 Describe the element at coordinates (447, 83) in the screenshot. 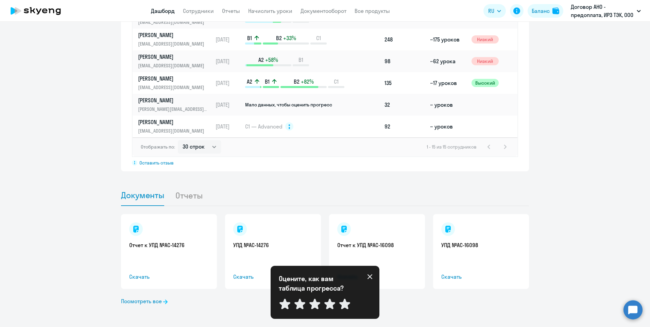

I see `td: ~17 уроков` at that location.